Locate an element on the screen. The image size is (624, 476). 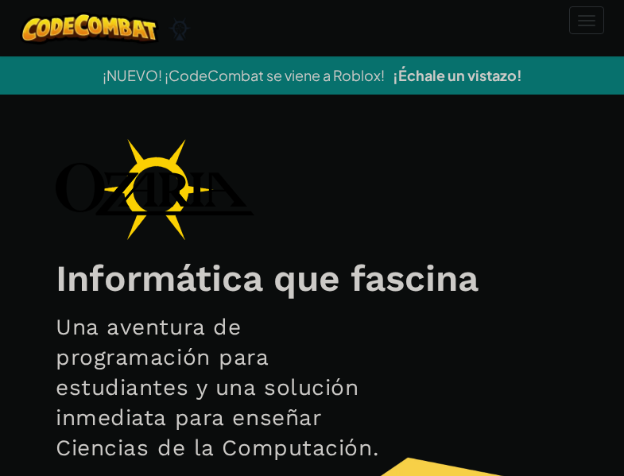
h1: Informática que fascina is located at coordinates (311, 278).